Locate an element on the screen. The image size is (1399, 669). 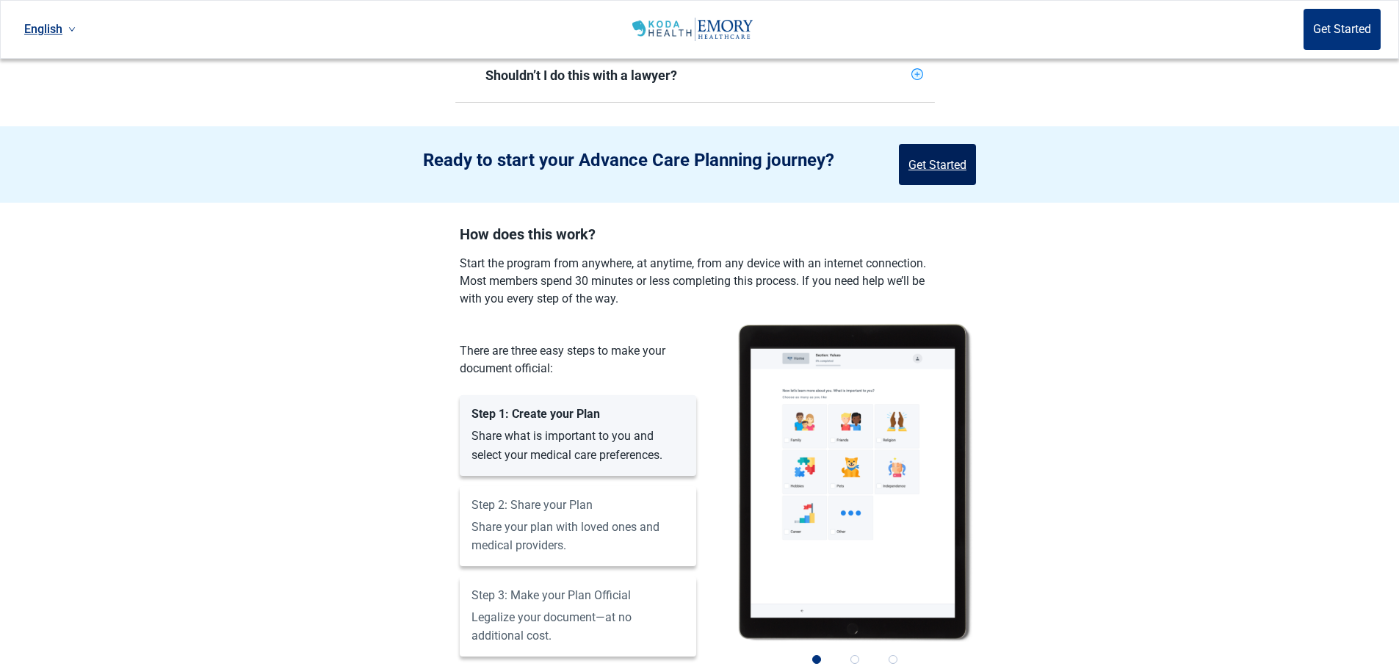
div: Step 1: Create your Plan is located at coordinates (578, 414).